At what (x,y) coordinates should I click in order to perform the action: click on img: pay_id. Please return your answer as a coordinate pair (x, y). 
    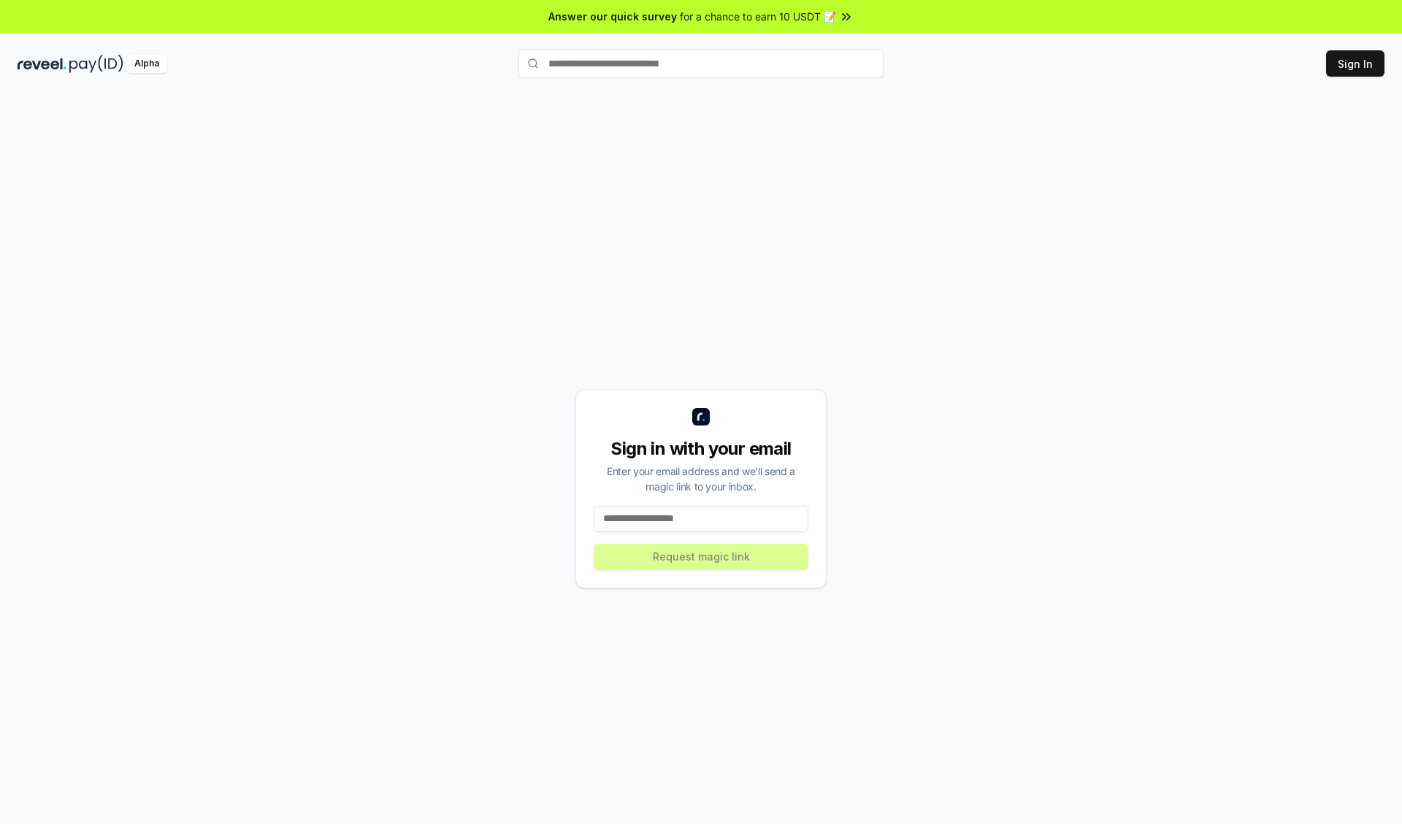
    Looking at the image, I should click on (96, 64).